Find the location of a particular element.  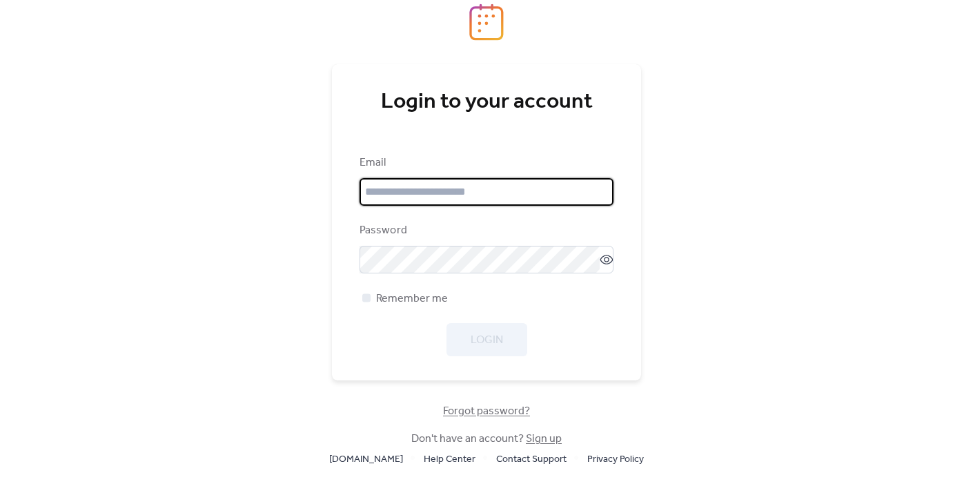

span: Don't have an account? is located at coordinates (486, 439).